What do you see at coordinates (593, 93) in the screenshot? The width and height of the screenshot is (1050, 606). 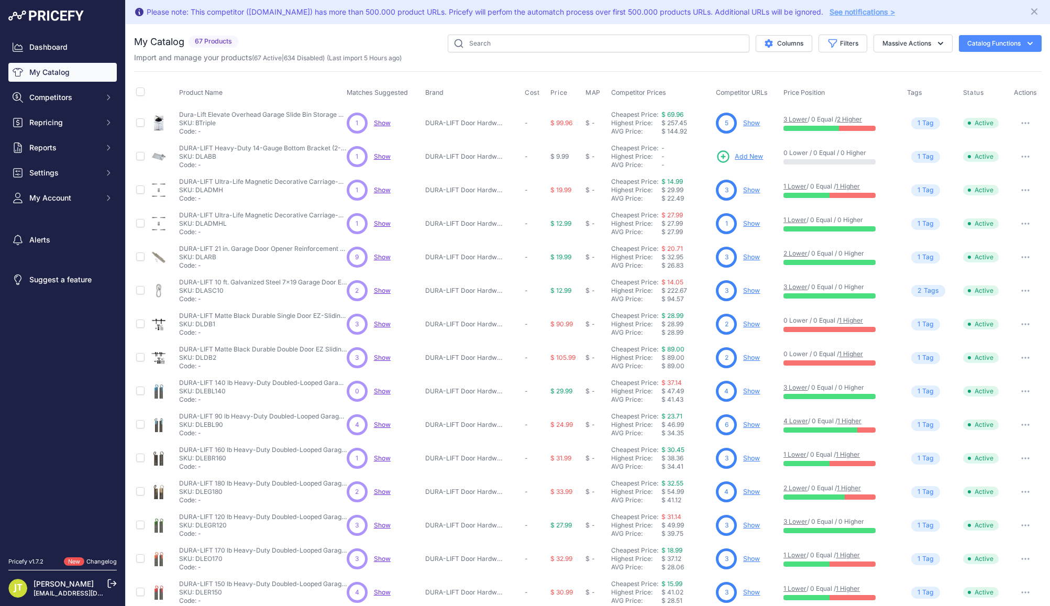 I see `span: MAP` at bounding box center [593, 93].